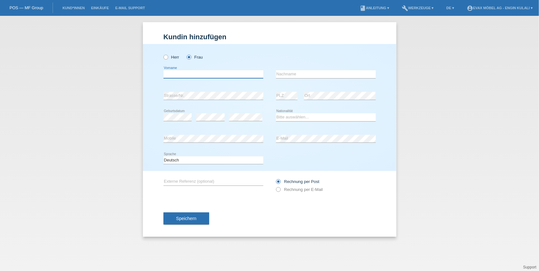  Describe the element at coordinates (130, 8) in the screenshot. I see `a: E-Mail Support` at that location.